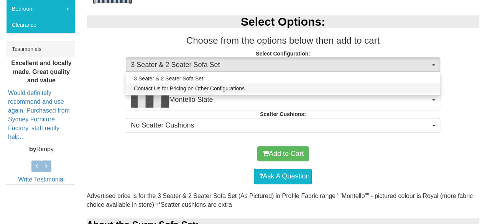 This screenshot has height=224, width=485. I want to click on strong: Scatter Cushions:, so click(283, 114).